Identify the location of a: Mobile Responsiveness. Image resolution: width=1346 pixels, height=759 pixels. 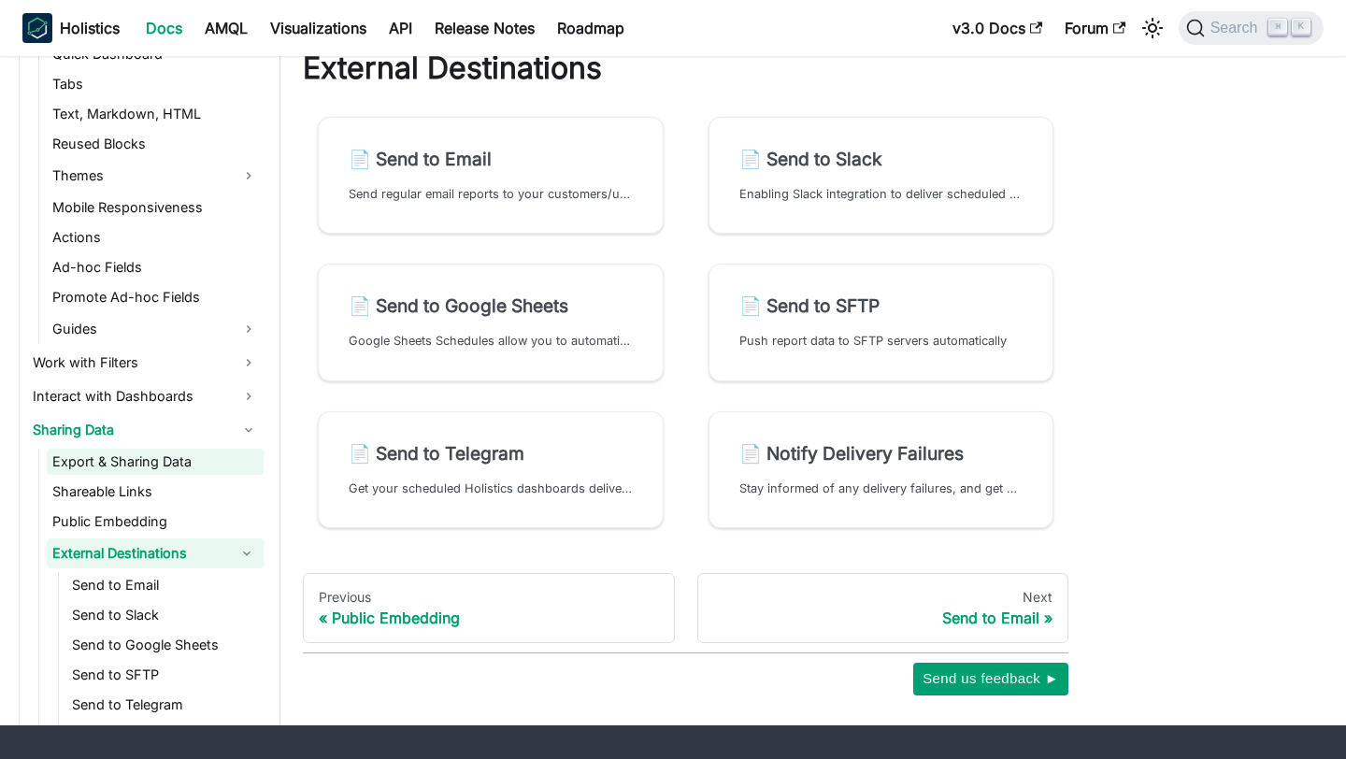
(155, 207).